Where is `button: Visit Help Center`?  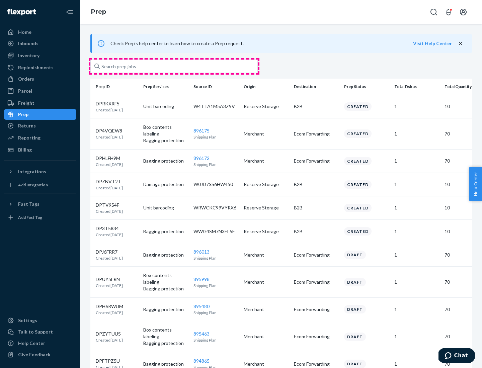
button: Visit Help Center is located at coordinates (432, 44).